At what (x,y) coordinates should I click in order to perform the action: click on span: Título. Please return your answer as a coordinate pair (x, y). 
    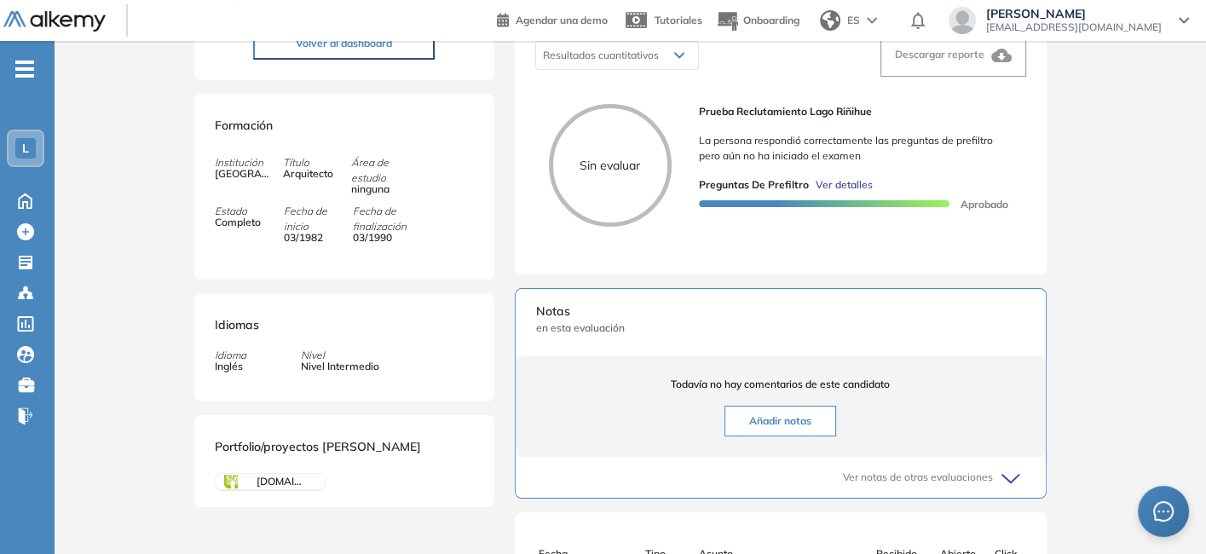
    Looking at the image, I should click on (317, 163).